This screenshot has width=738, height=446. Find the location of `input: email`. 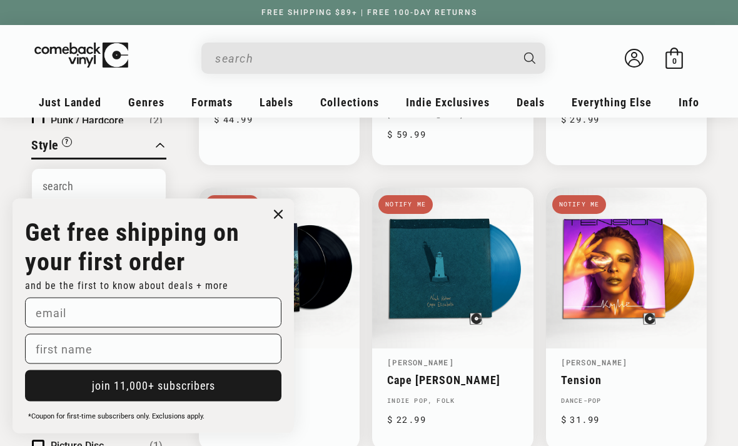

input: email is located at coordinates (153, 313).